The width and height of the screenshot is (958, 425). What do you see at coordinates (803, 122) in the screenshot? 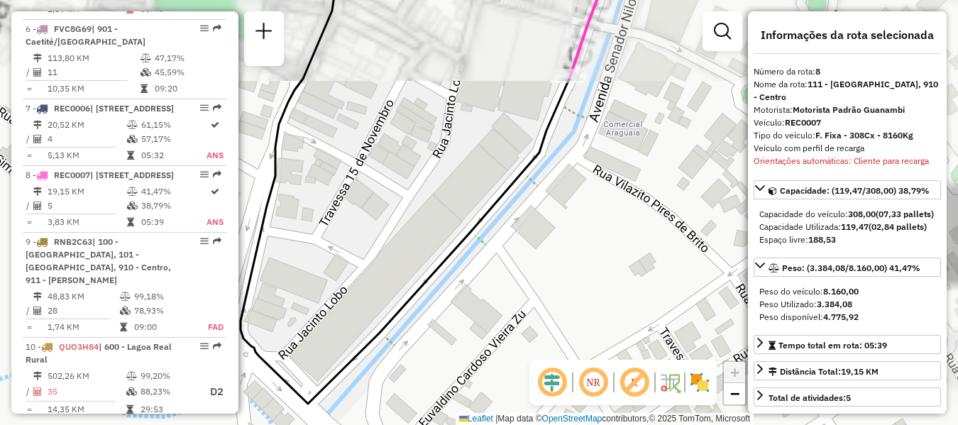
I see `strong: REC0007` at bounding box center [803, 122].